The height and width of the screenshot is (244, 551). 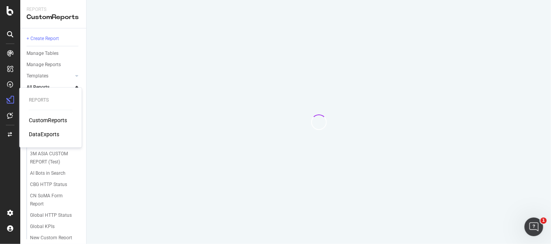 I want to click on a: CBG HTTP Status, so click(x=55, y=185).